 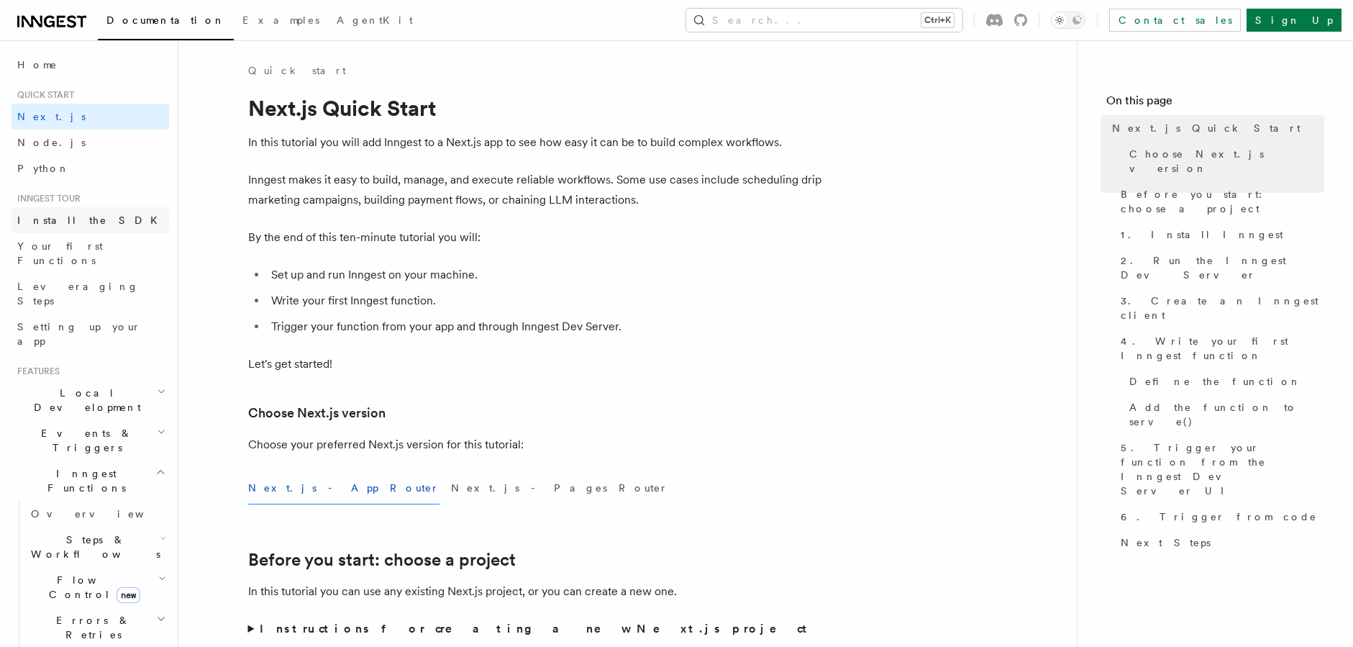 What do you see at coordinates (1227, 414) in the screenshot?
I see `span: Add the function to serve()` at bounding box center [1227, 414].